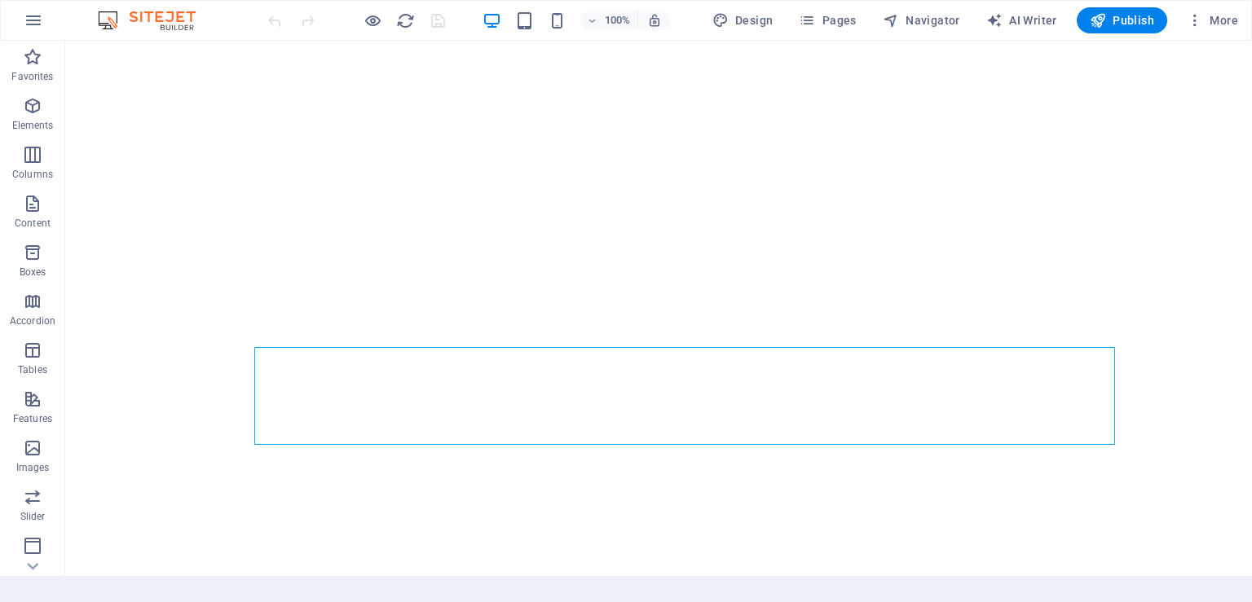  Describe the element at coordinates (33, 419) in the screenshot. I see `p: Features` at that location.